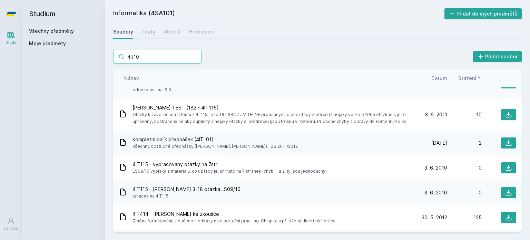 The height and width of the screenshot is (240, 530). What do you see at coordinates (123, 32) in the screenshot?
I see `a: Soubory` at bounding box center [123, 32].